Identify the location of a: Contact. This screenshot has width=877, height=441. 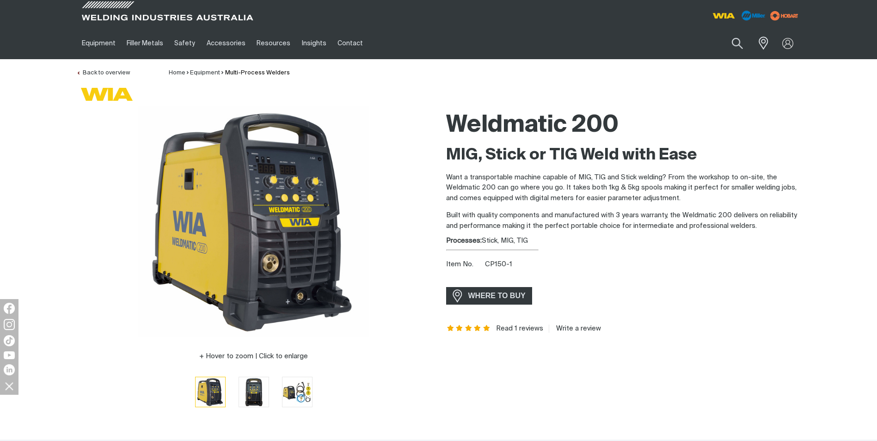
(350, 43).